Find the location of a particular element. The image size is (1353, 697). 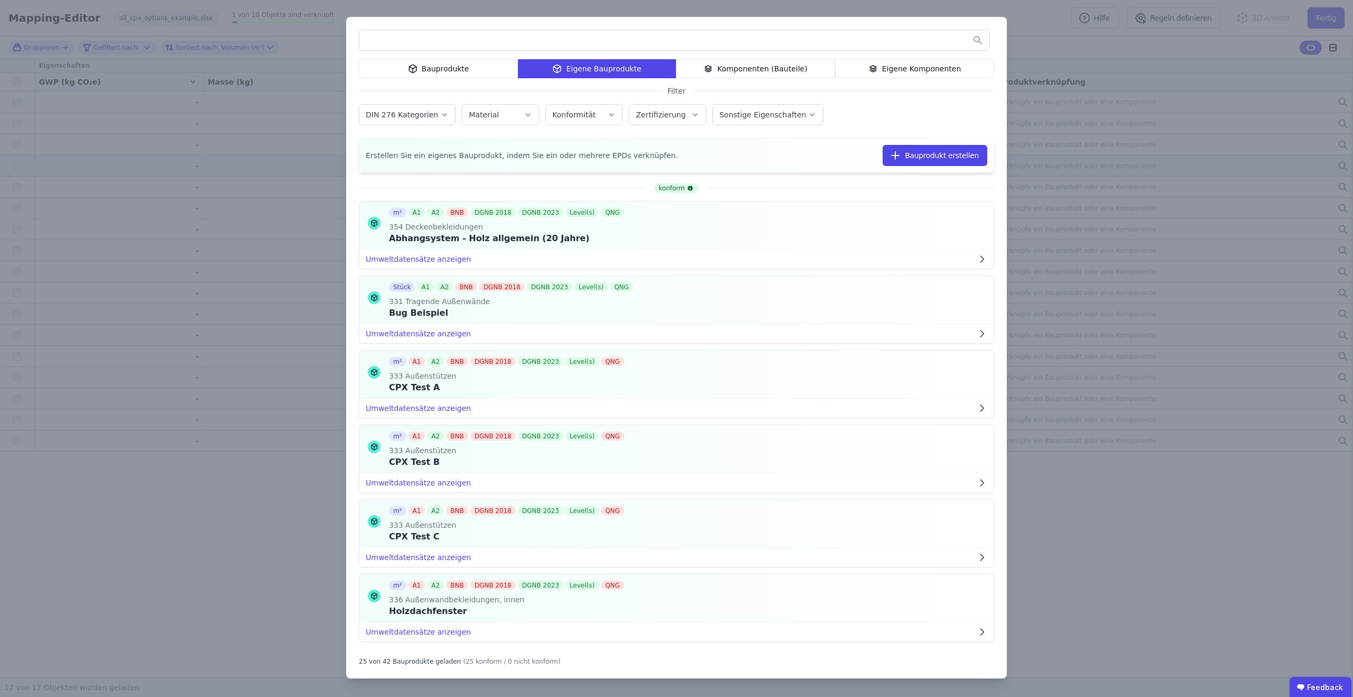

button: Zertifizierung is located at coordinates (668, 115).